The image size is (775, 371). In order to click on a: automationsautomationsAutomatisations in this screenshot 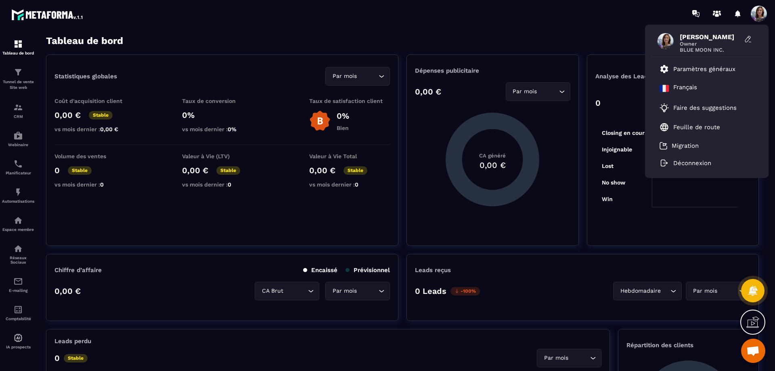, I will do `click(18, 195)`.